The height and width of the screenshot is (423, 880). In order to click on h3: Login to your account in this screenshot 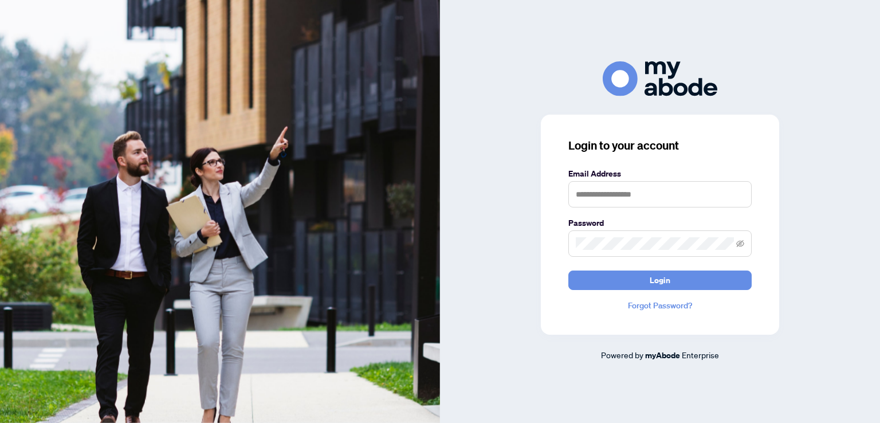, I will do `click(660, 146)`.